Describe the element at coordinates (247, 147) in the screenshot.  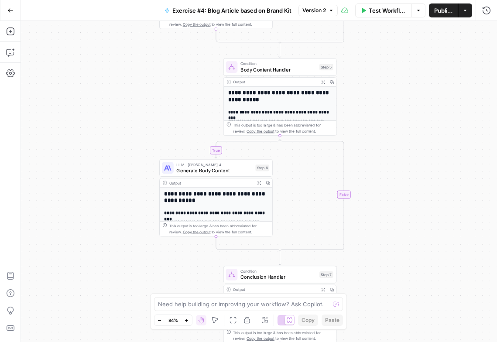
I see `g: Edge from step_5 to step_6` at that location.